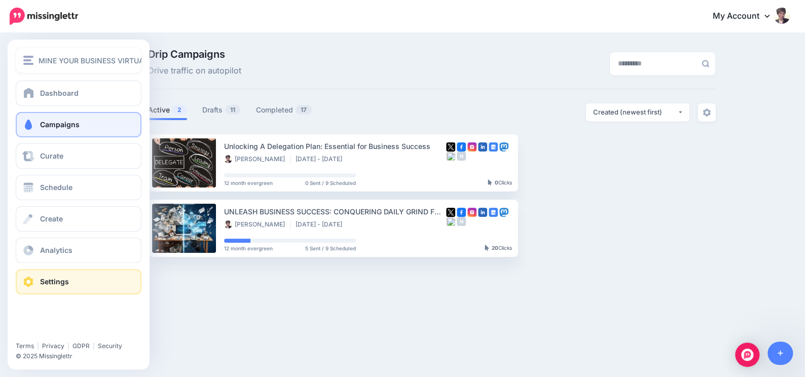 The width and height of the screenshot is (805, 377). Describe the element at coordinates (79, 188) in the screenshot. I see `a: Schedule` at that location.